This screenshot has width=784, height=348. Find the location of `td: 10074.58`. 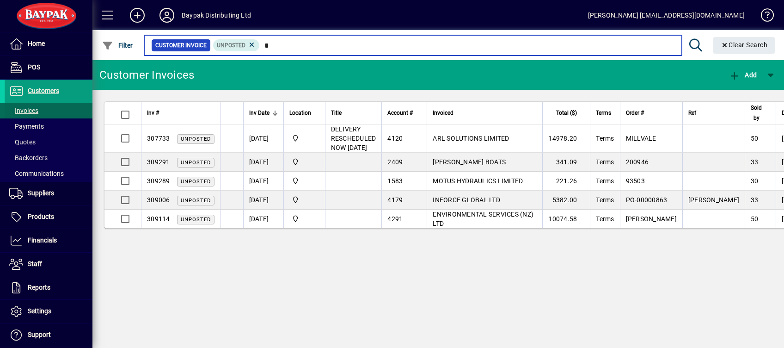

td: 10074.58 is located at coordinates (566, 219).